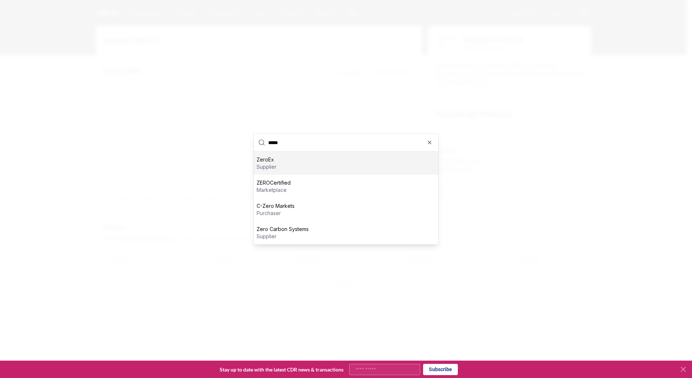 This screenshot has width=692, height=378. What do you see at coordinates (274, 183) in the screenshot?
I see `p: ZEROCertified` at bounding box center [274, 183].